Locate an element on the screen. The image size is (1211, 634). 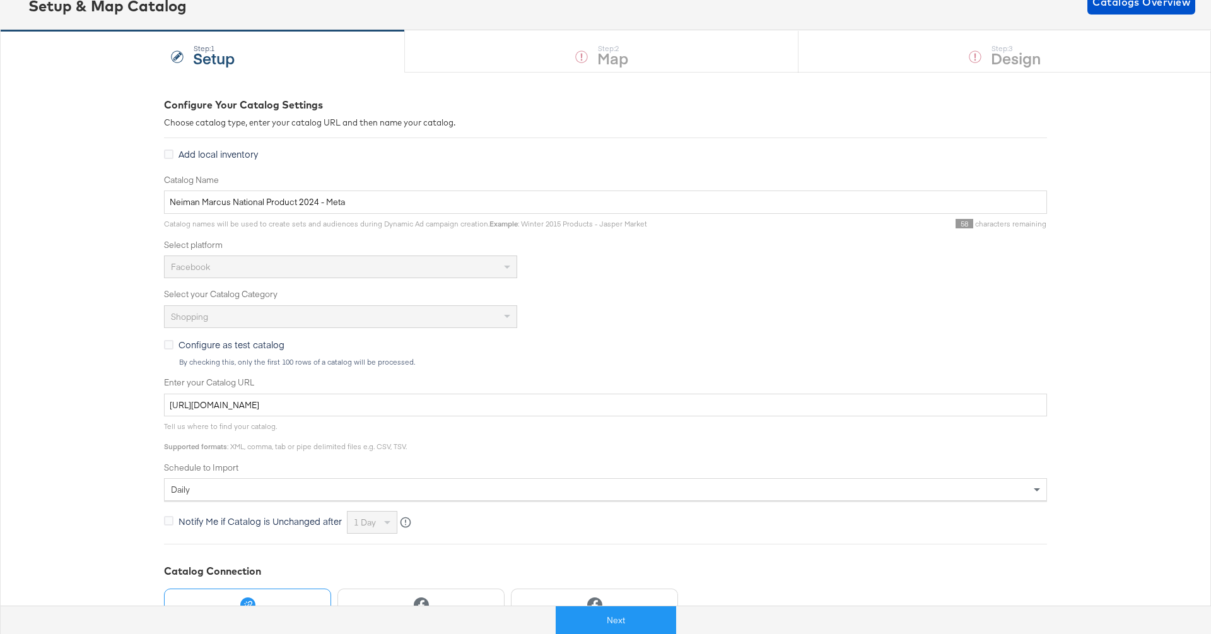
div: Catalog Connection is located at coordinates (606, 571).